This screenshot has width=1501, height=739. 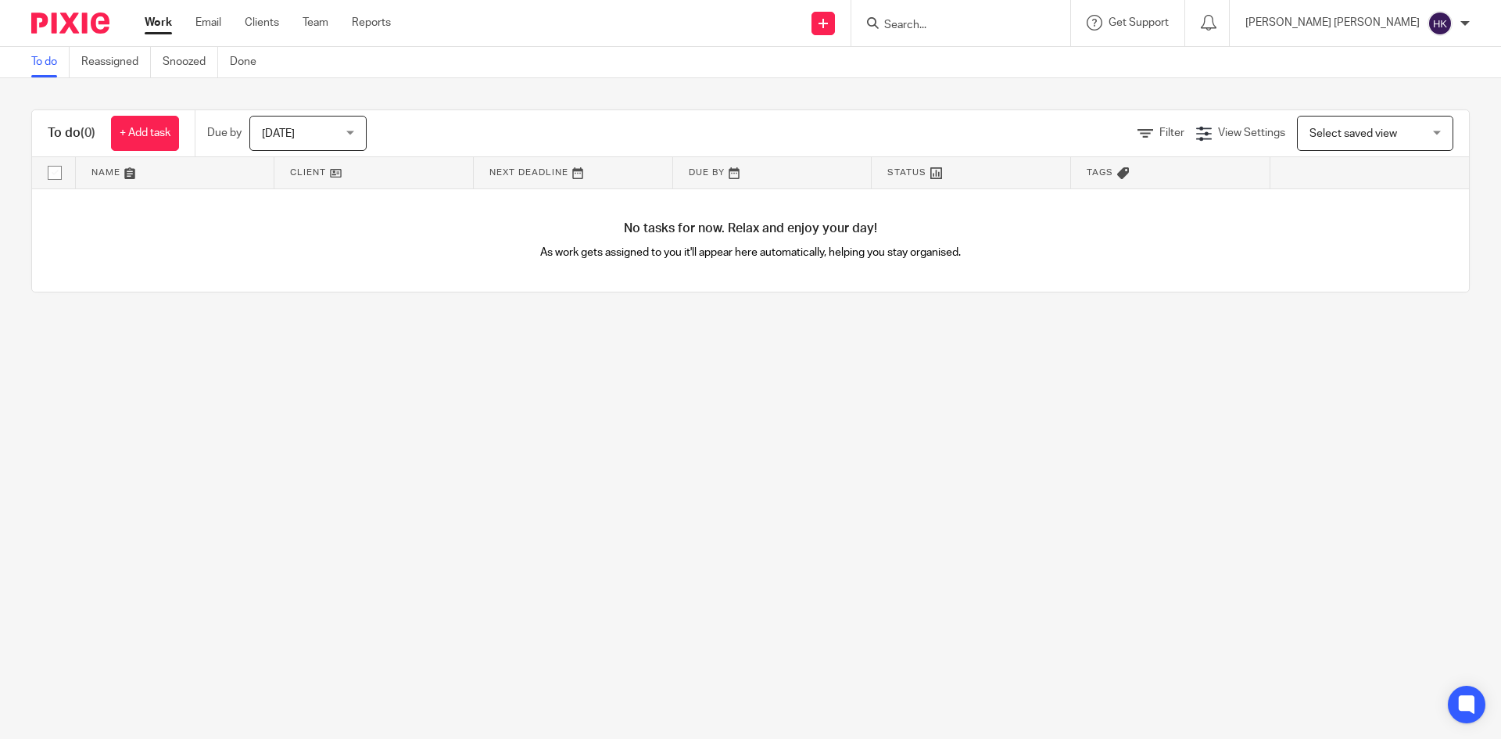 What do you see at coordinates (224, 133) in the screenshot?
I see `p: Due by` at bounding box center [224, 133].